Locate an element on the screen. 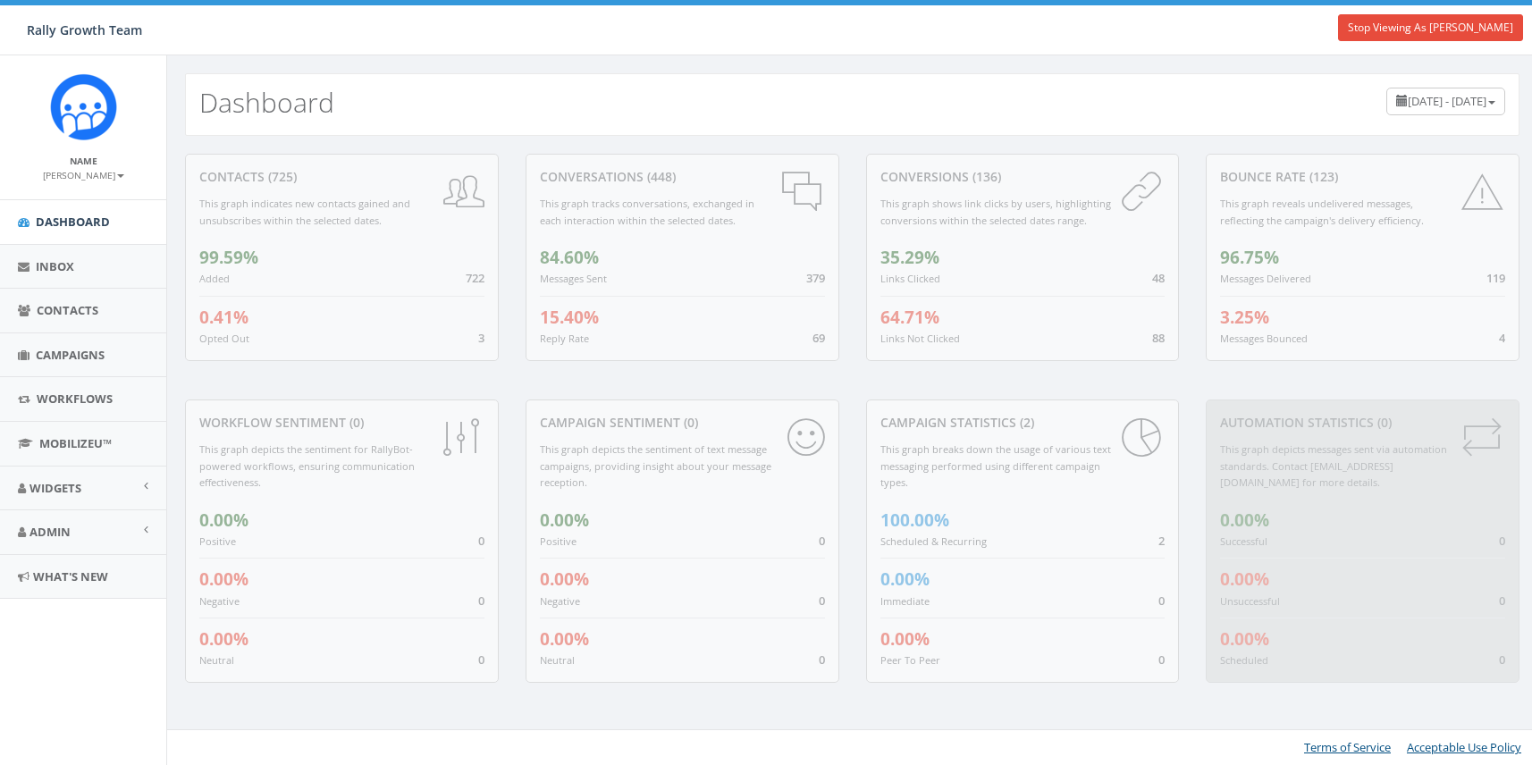 Image resolution: width=1532 pixels, height=765 pixels. small: Reply Rate is located at coordinates (564, 338).